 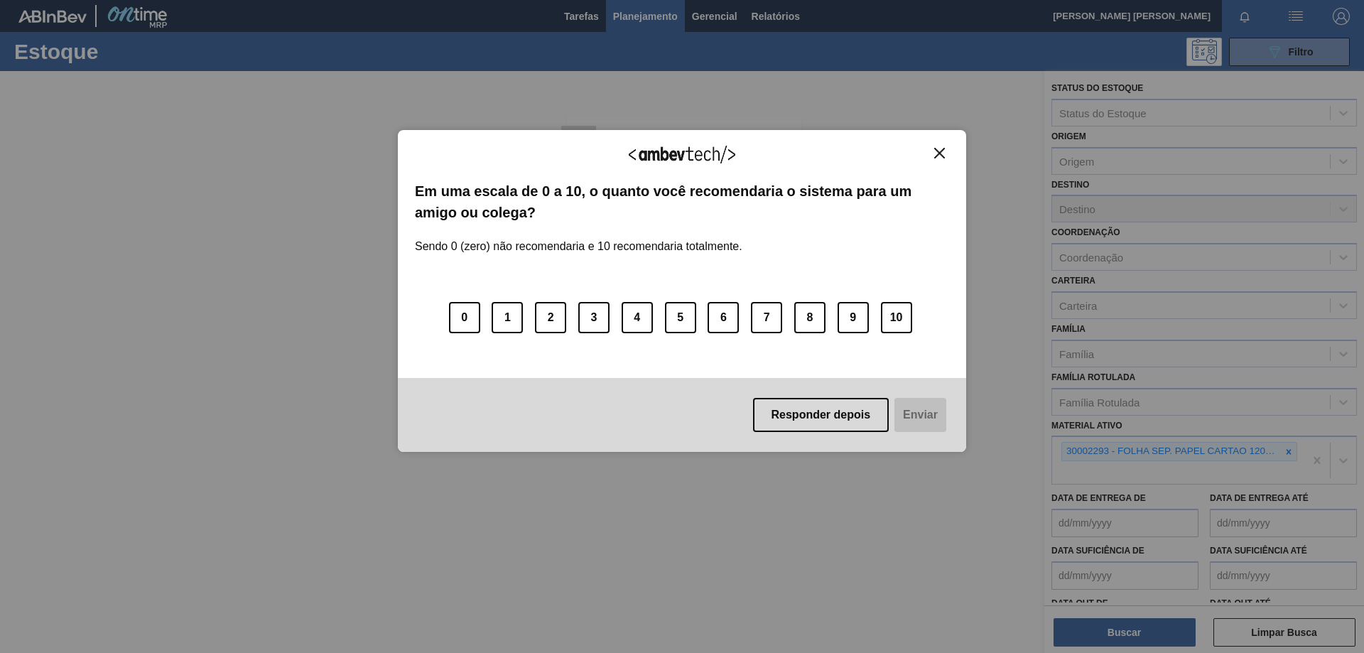 What do you see at coordinates (507, 318) in the screenshot?
I see `button: 1` at bounding box center [507, 318].